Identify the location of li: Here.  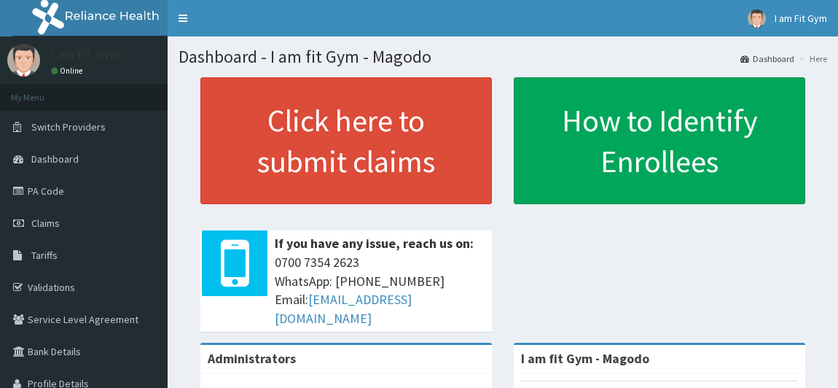
(811, 58).